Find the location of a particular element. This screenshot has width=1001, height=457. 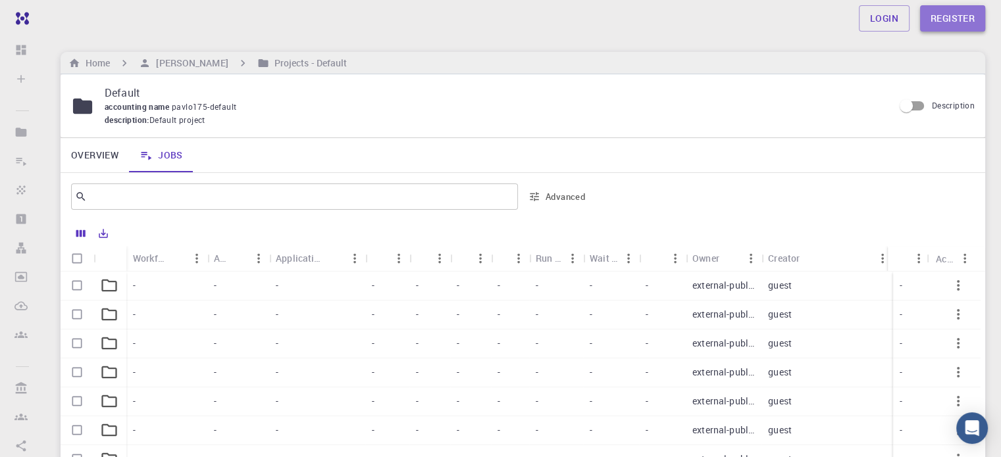

div: Creator is located at coordinates (827, 258).